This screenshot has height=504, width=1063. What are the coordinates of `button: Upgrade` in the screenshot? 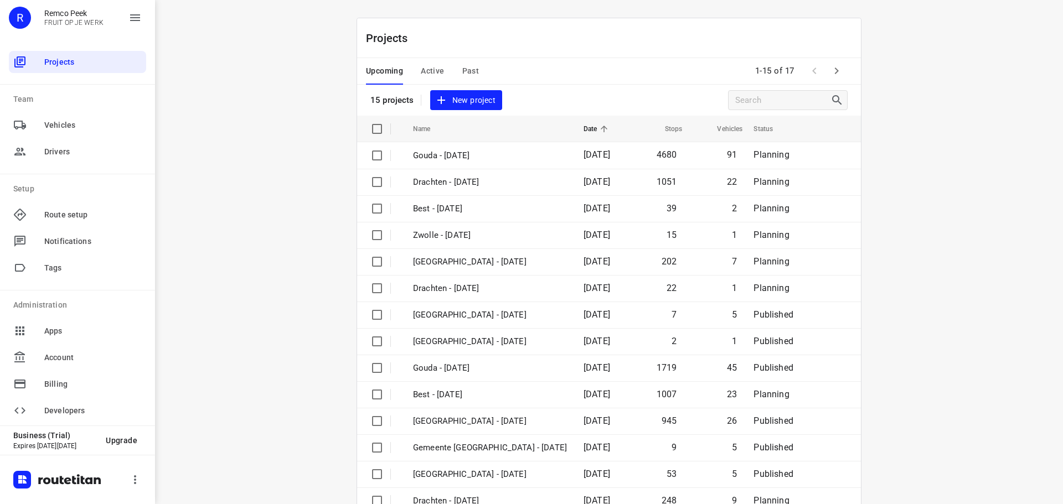 It's located at (121, 441).